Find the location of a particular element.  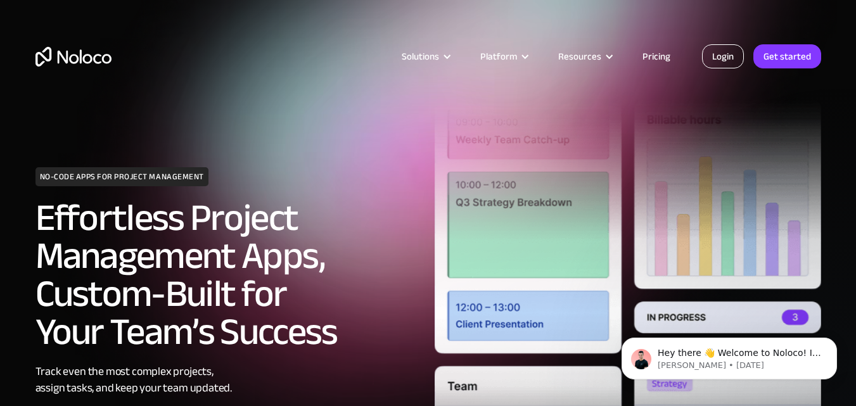

div: message notification from Darragh, 1w ago. Hey there 👋 Welcome to Noloco! If you have any questio... is located at coordinates (127, 48).